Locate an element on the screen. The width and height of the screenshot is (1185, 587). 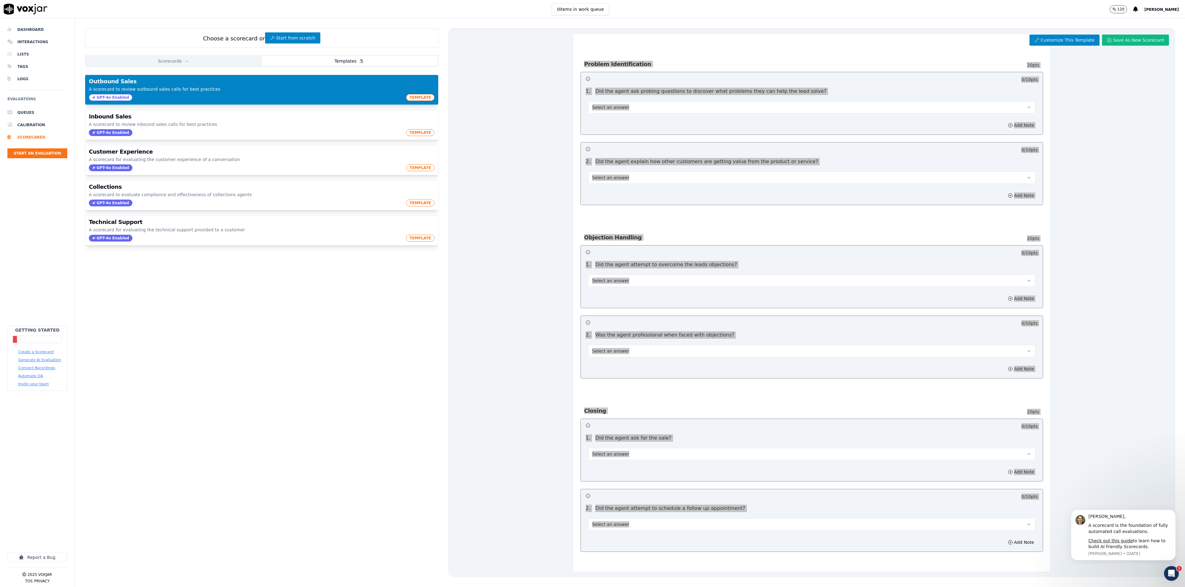
p: Message from Curtis, sent 1w ago is located at coordinates (68, 50).